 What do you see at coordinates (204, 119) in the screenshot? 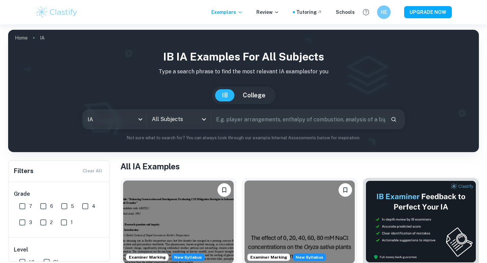
I see `button: Open` at bounding box center [204, 119].